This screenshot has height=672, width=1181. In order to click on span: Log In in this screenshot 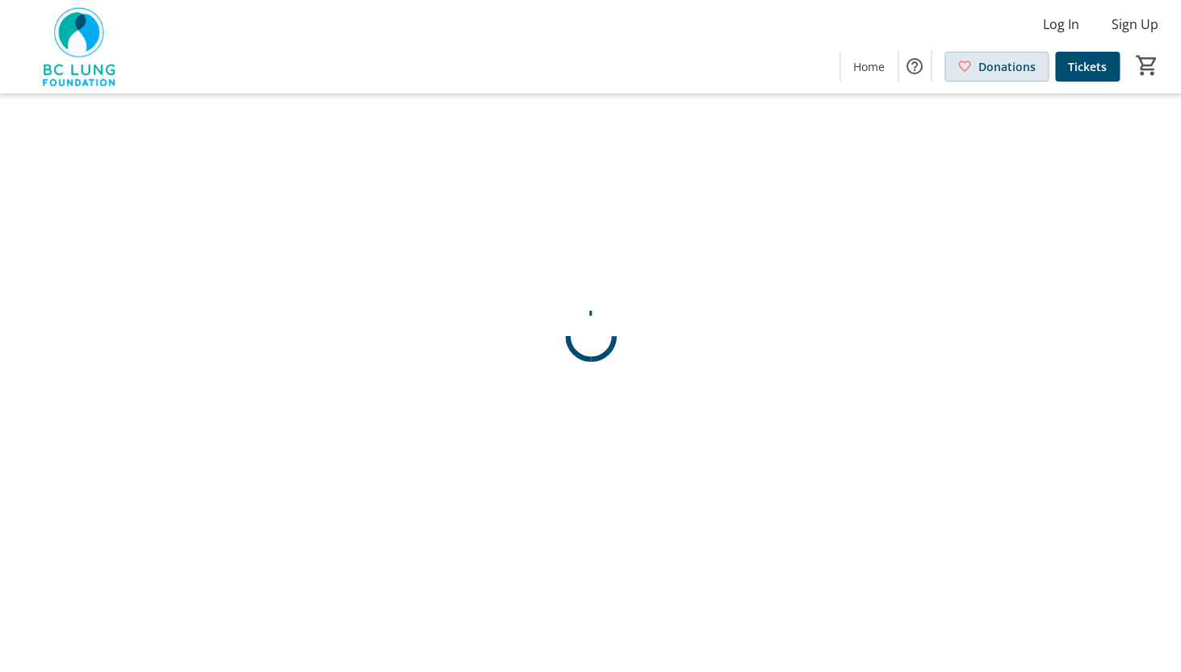, I will do `click(1061, 24)`.